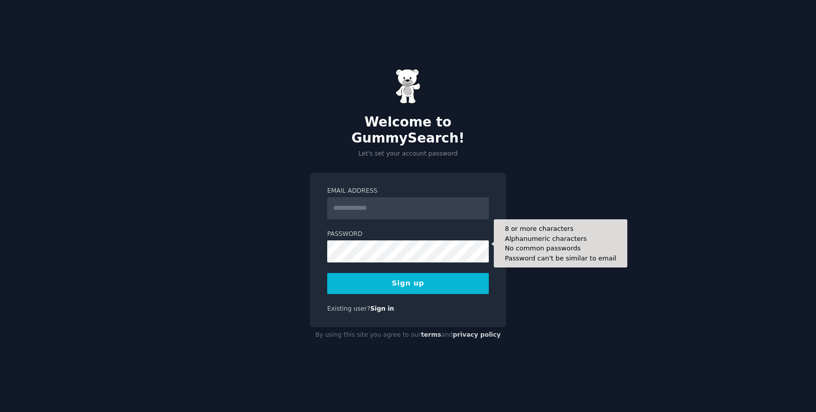 The image size is (816, 412). I want to click on div: By using this site you agree to our and, so click(408, 335).